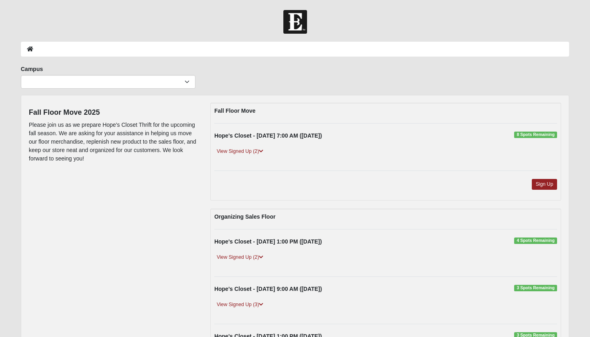  Describe the element at coordinates (545, 184) in the screenshot. I see `a: Sign Up` at that location.